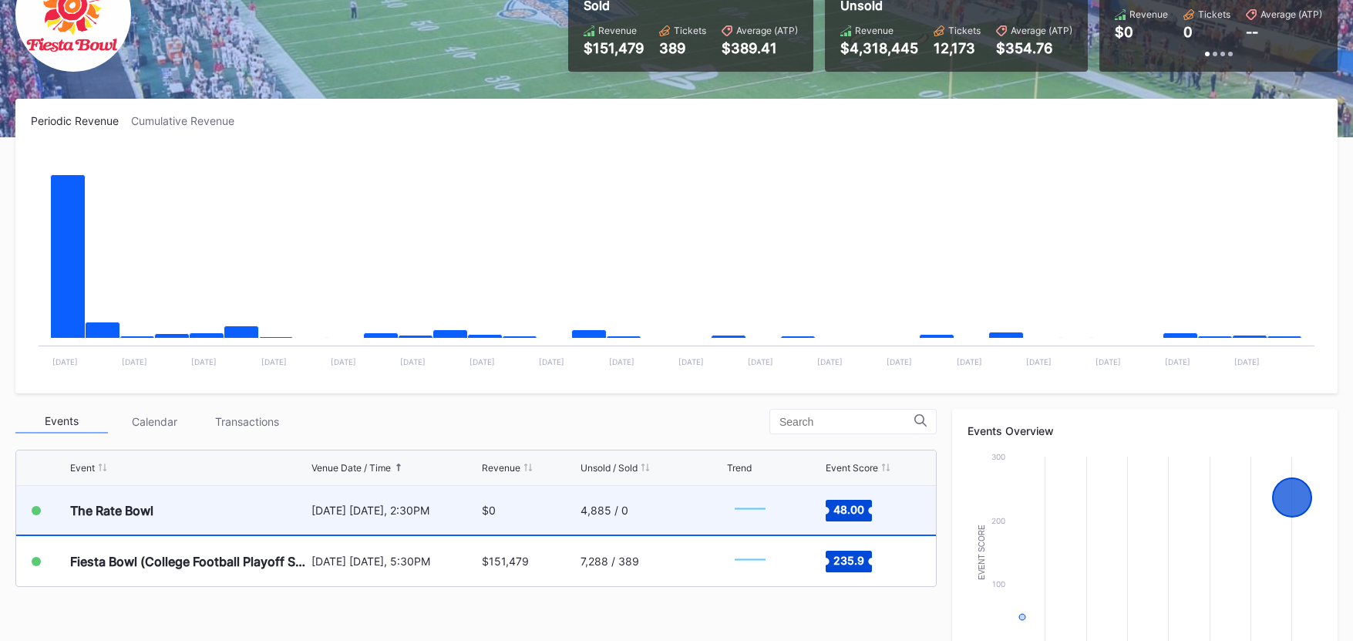 The image size is (1353, 641). I want to click on div: 12,173, so click(957, 48).